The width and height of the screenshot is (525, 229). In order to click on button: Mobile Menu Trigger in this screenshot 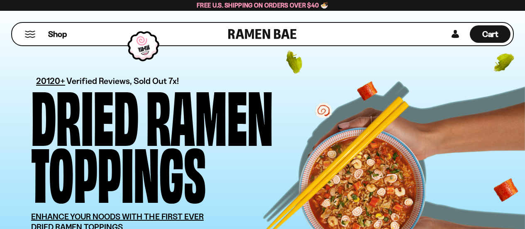, I will do `click(30, 34)`.